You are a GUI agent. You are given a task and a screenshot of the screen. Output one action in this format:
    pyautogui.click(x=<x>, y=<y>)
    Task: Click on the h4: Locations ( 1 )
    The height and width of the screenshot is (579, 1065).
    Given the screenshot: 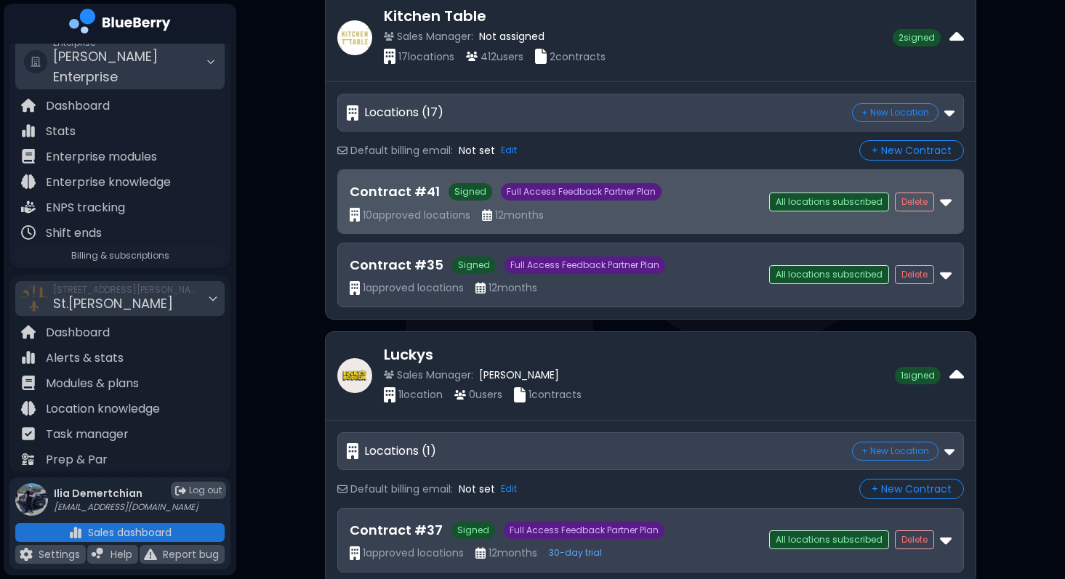 What is the action you would take?
    pyautogui.click(x=400, y=451)
    